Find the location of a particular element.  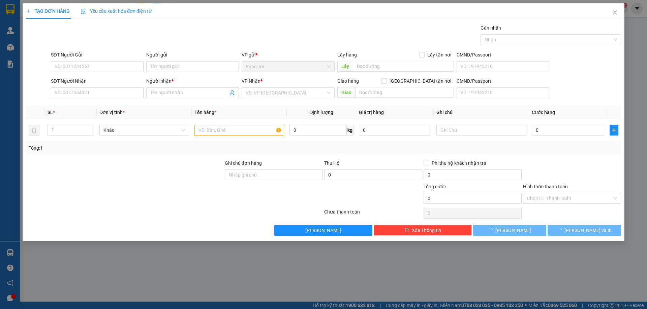

span: Tên hàng is located at coordinates (205, 112).